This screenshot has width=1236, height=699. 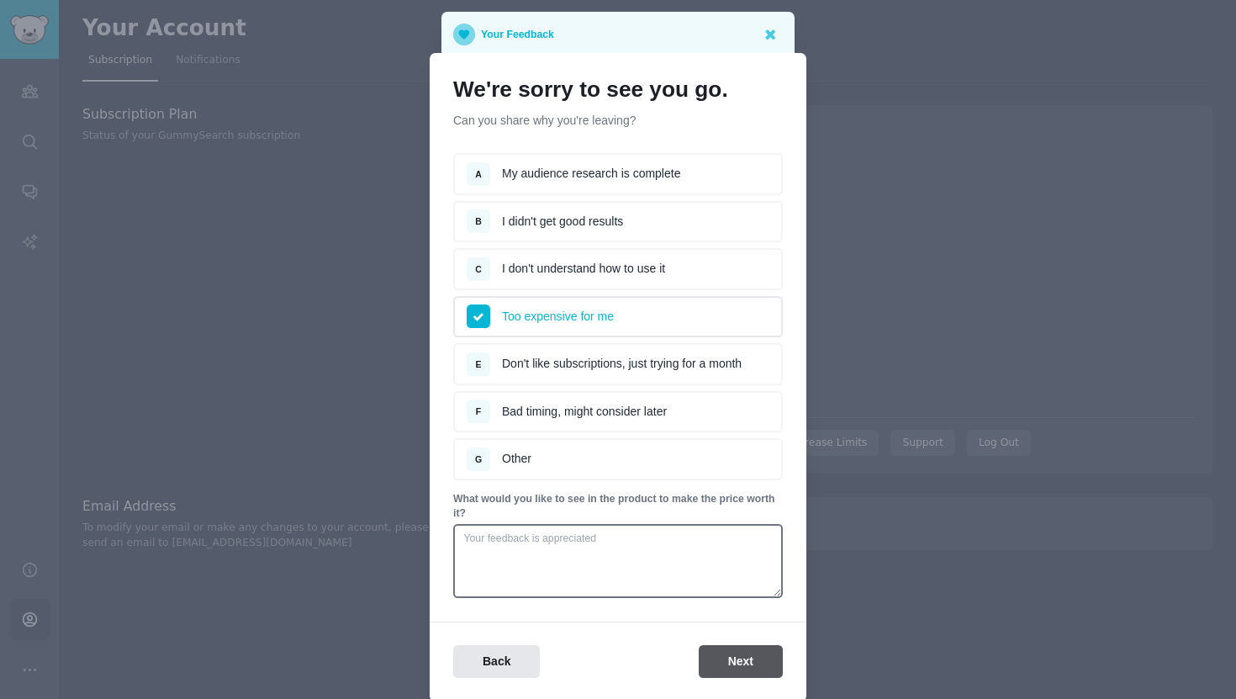 What do you see at coordinates (479, 269) in the screenshot?
I see `span: C` at bounding box center [479, 269].